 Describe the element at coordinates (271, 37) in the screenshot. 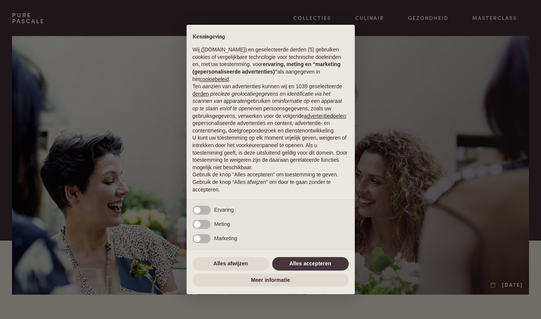

I see `h2: Kennisgeving` at that location.